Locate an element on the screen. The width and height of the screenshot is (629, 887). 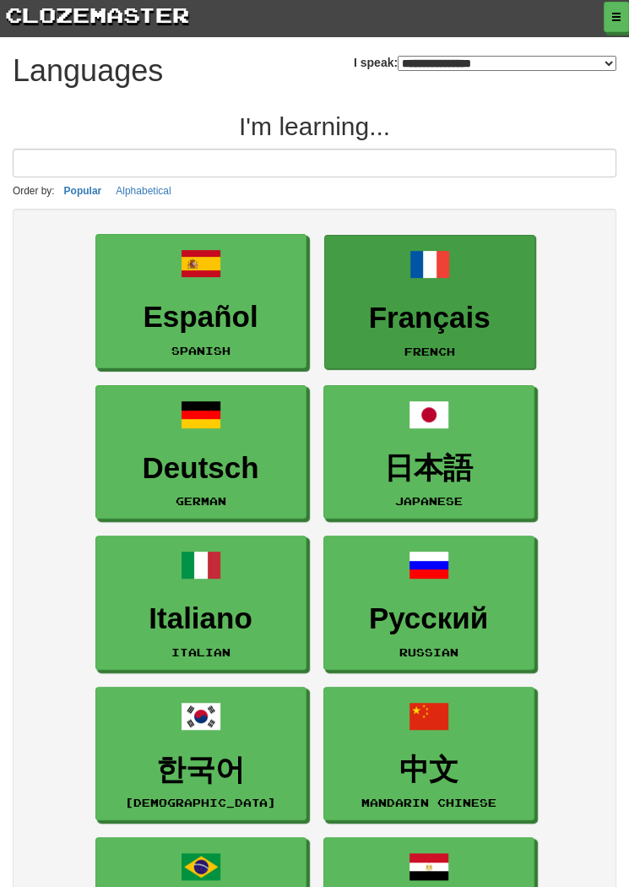
small: Italian is located at coordinates (201, 652).